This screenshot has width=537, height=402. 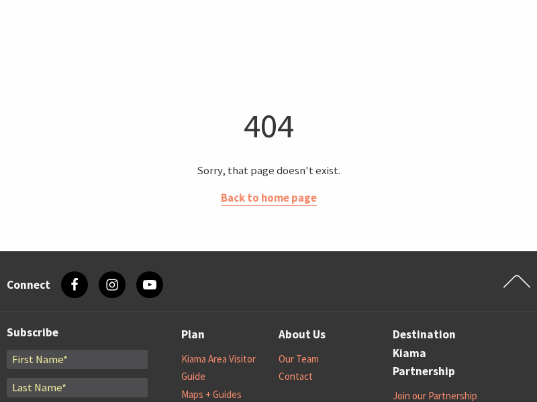 What do you see at coordinates (302, 335) in the screenshot?
I see `a: About Us` at bounding box center [302, 335].